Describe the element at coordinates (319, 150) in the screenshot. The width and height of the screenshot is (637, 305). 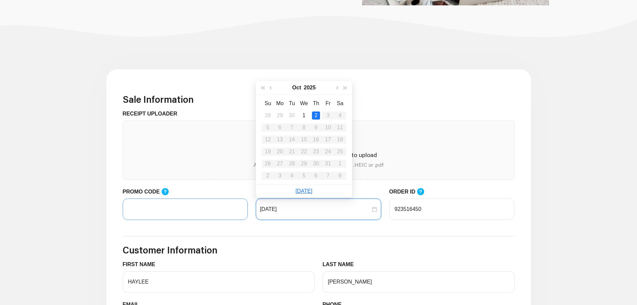
I see `span: inboxClick here or drag file to this area to uploadAcceptable file formats include .jpeg, .png, ....` at that location.